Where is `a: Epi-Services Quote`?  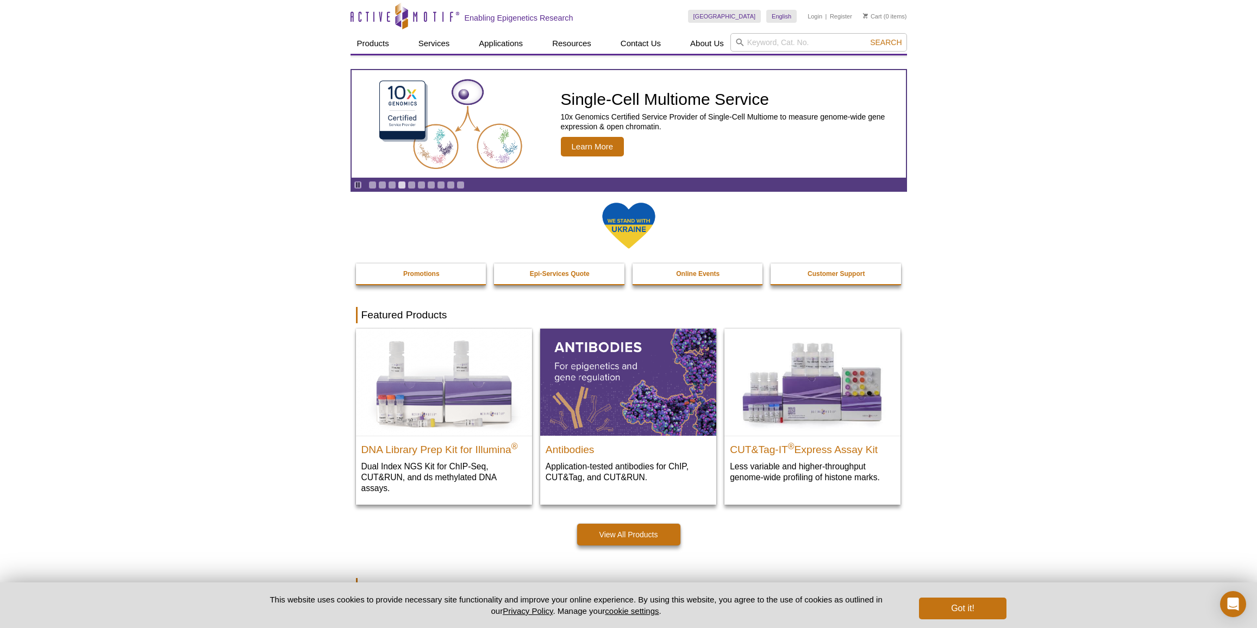
a: Epi-Services Quote is located at coordinates (560, 274).